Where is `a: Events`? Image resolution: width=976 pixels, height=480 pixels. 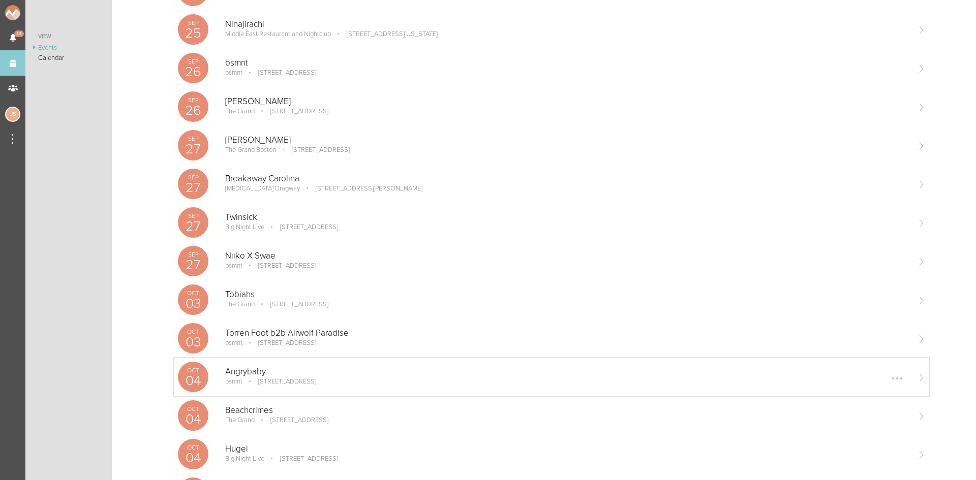
a: Events is located at coordinates (69, 48).